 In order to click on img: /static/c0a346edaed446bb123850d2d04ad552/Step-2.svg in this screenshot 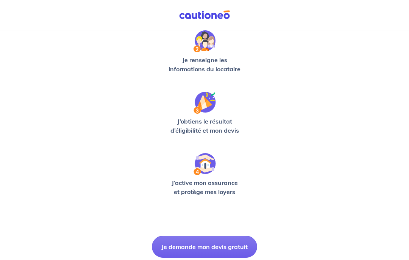, I will do `click(204, 41)`.